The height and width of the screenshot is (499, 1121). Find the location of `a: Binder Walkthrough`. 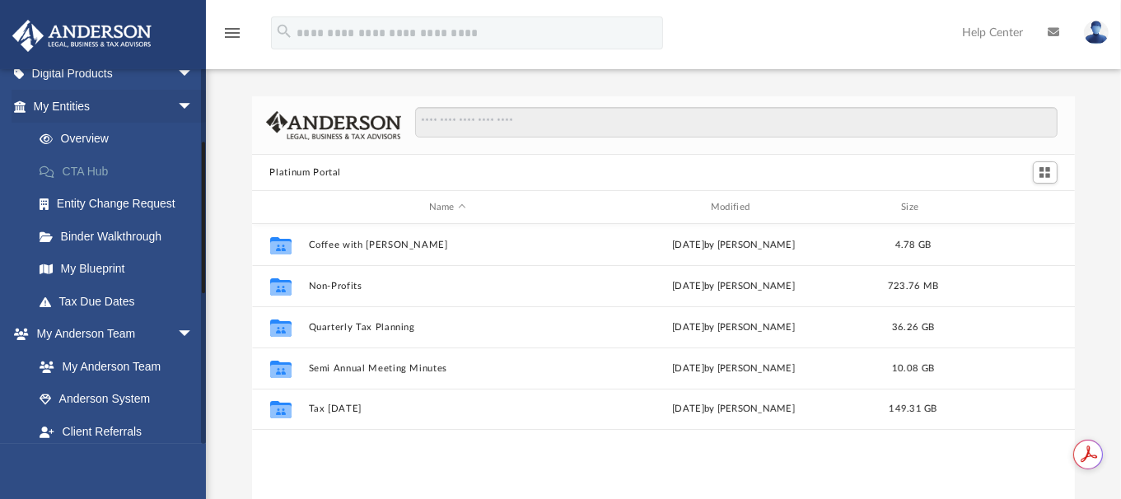

a: Binder Walkthrough is located at coordinates (120, 236).